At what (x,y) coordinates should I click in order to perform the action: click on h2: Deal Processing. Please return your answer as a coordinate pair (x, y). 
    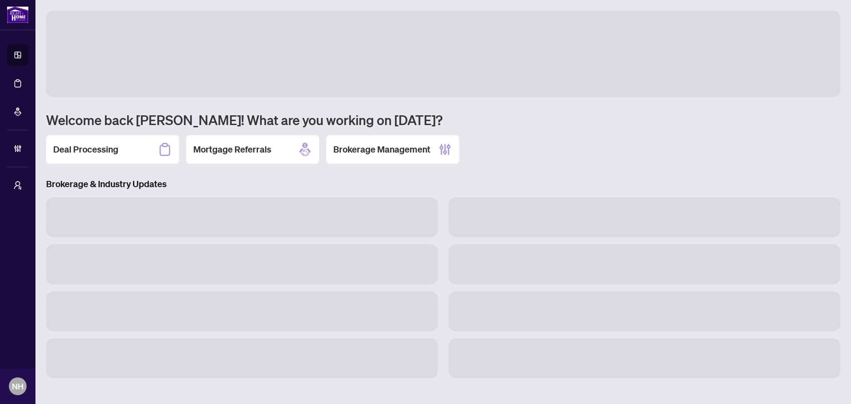
    Looking at the image, I should click on (86, 149).